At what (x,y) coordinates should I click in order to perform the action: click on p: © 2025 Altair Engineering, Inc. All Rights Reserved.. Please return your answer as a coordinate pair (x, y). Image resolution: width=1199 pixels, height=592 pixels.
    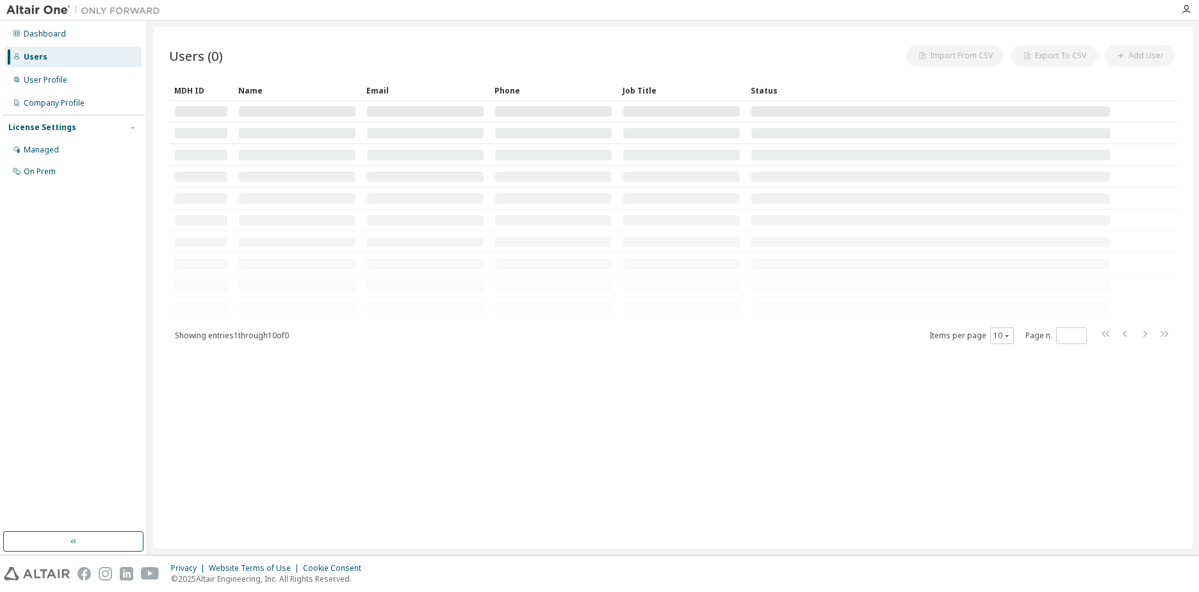
    Looking at the image, I should click on (270, 578).